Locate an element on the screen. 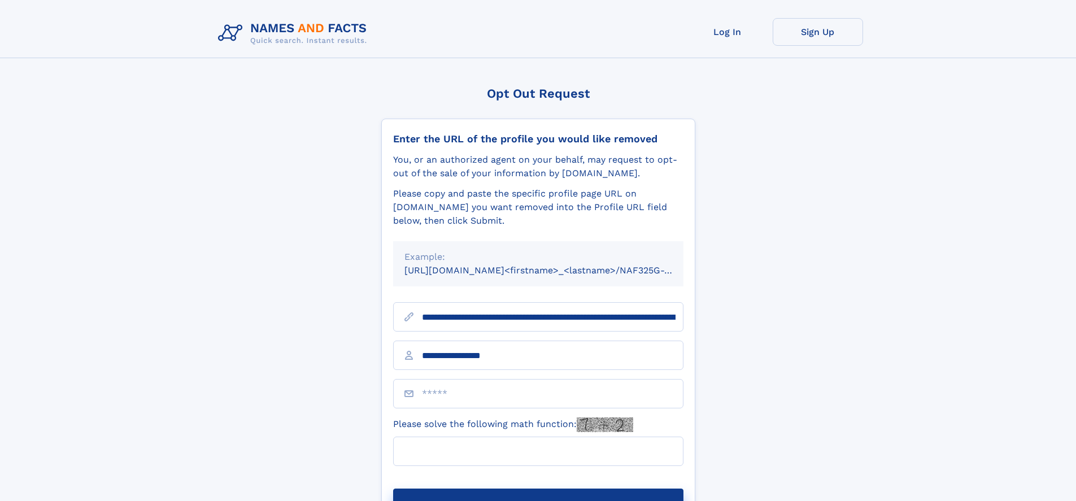 The height and width of the screenshot is (501, 1076). img: Logo Names and Facts is located at coordinates (295, 33).